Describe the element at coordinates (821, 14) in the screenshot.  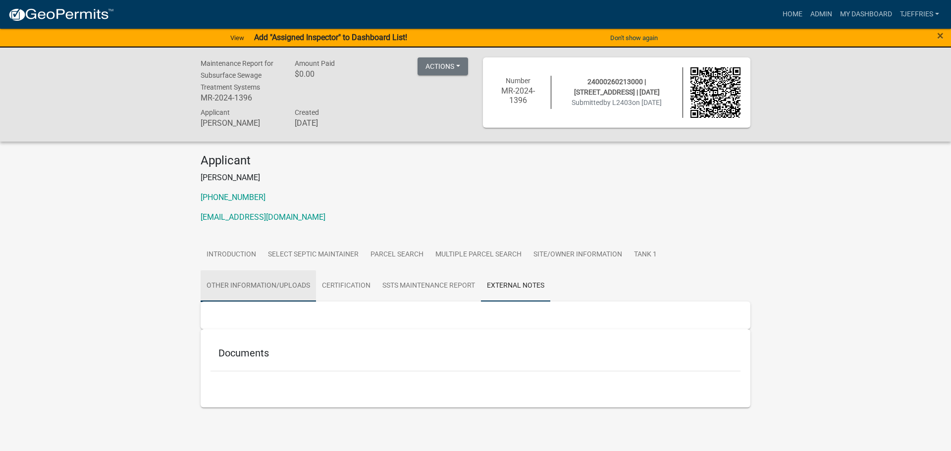
I see `a: Admin` at that location.